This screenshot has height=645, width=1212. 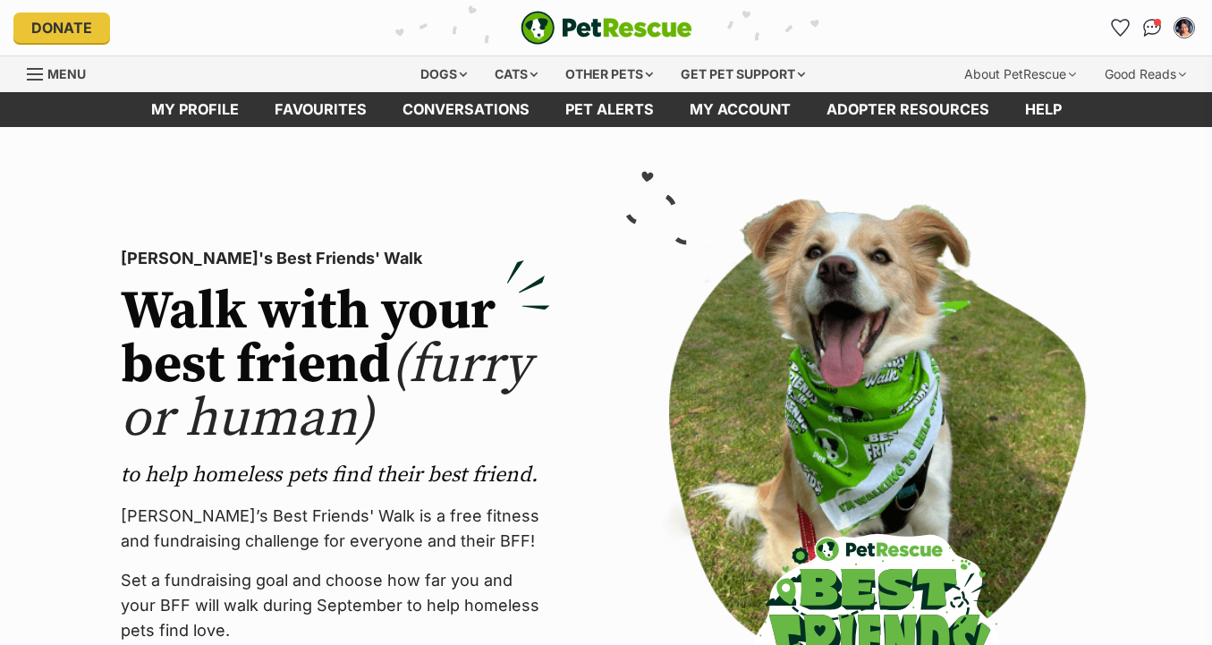 What do you see at coordinates (63, 72) in the screenshot?
I see `a: Menu` at bounding box center [63, 72].